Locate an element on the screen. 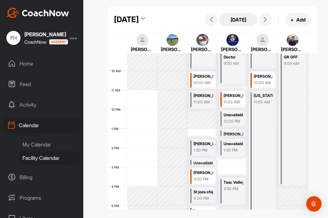 The image size is (328, 218). div: 2 PM is located at coordinates (117, 148).